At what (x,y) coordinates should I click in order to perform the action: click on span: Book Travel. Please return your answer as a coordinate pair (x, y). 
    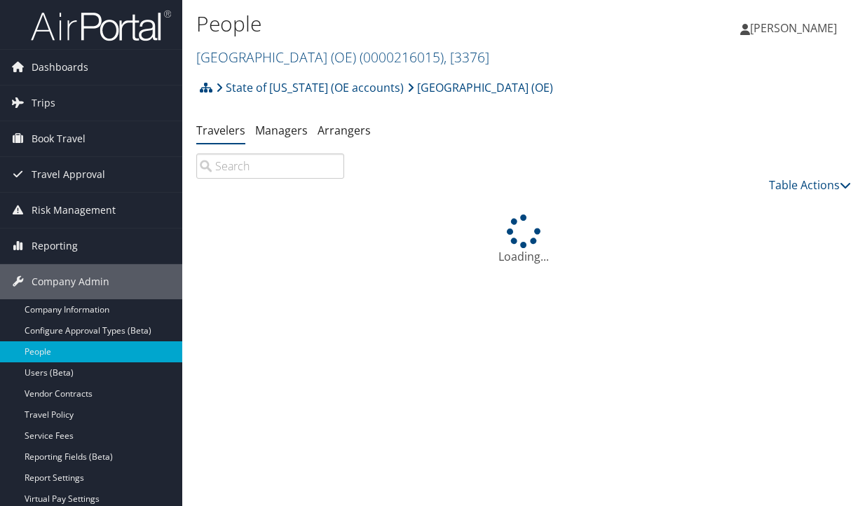
    Looking at the image, I should click on (58, 139).